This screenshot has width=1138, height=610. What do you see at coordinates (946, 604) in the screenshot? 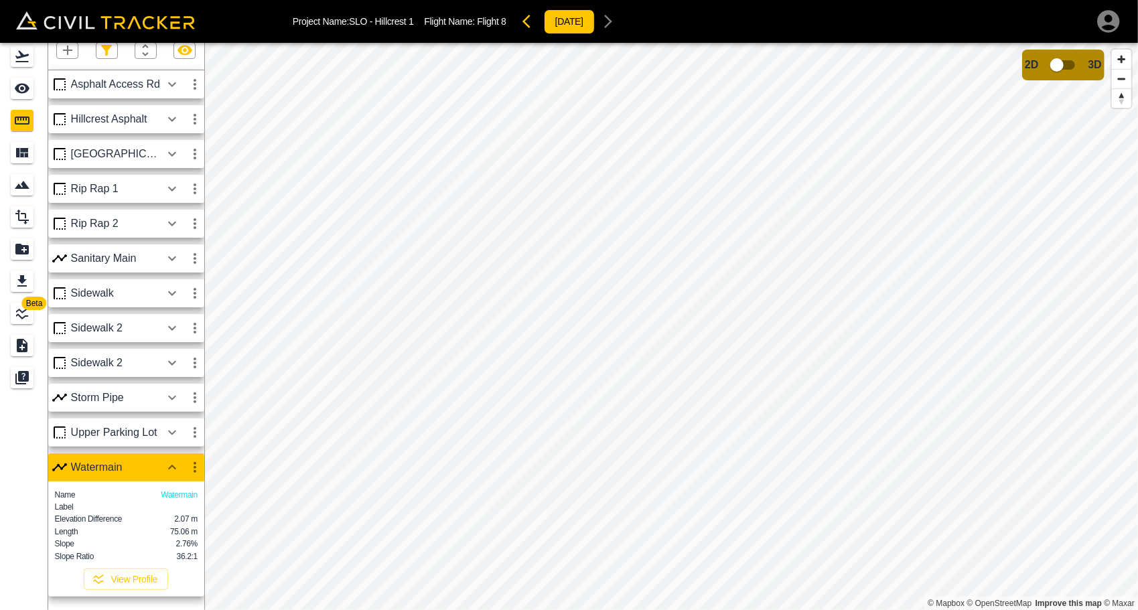
I see `a: Mapbox` at bounding box center [946, 604].